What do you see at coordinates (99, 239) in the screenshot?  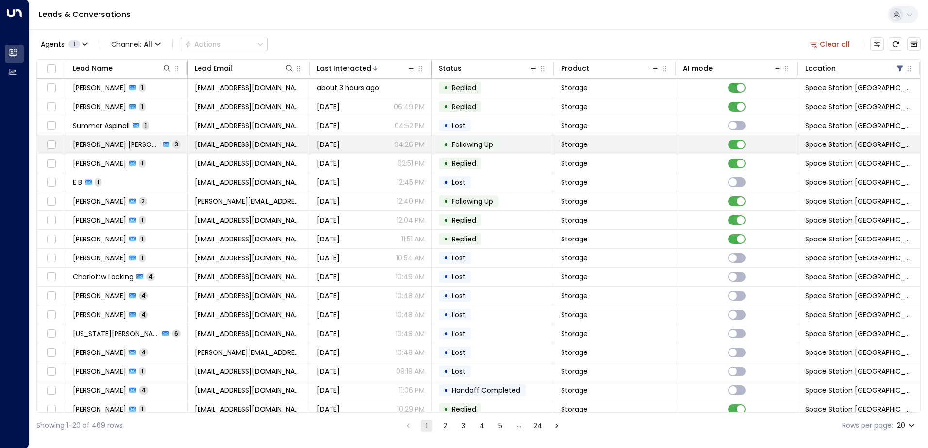 I see `span: Michael Smith` at bounding box center [99, 239].